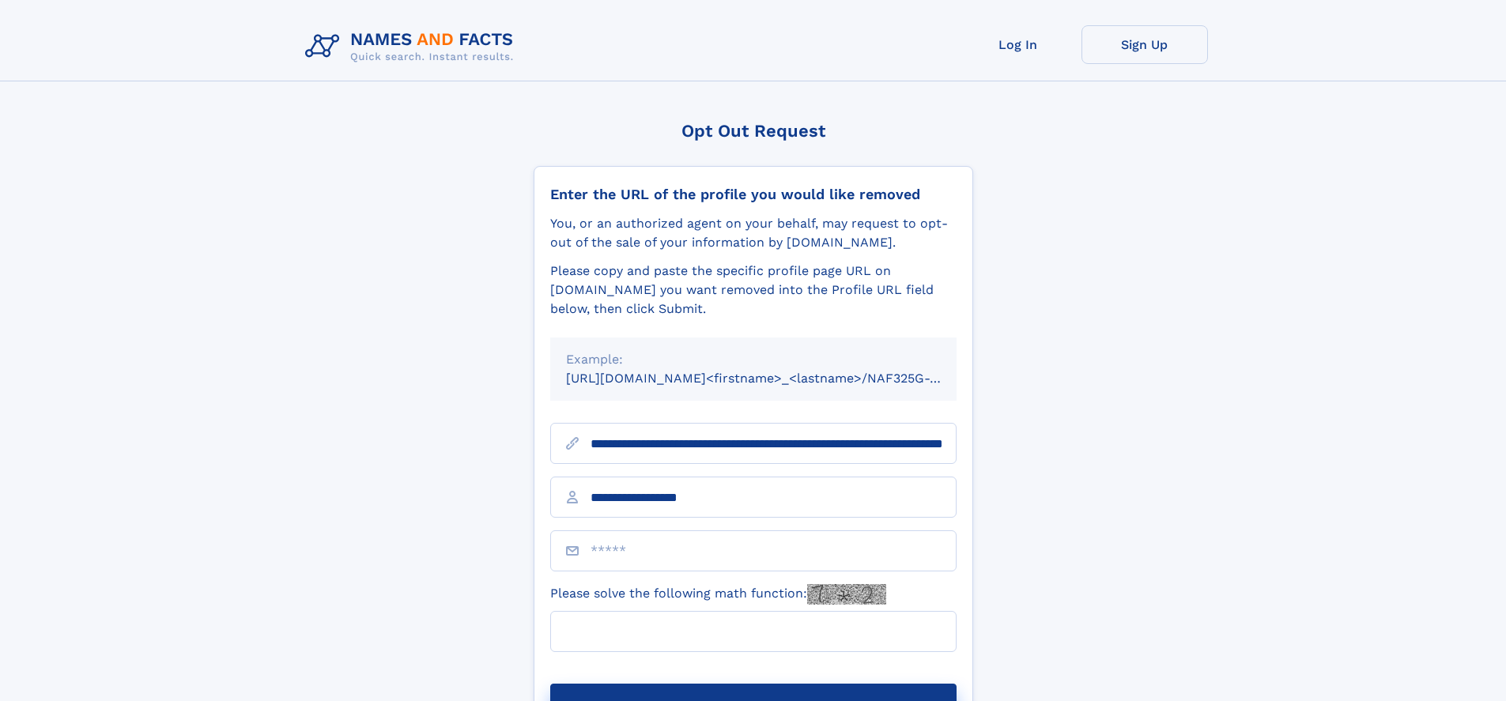 Image resolution: width=1506 pixels, height=701 pixels. Describe the element at coordinates (1145, 44) in the screenshot. I see `a: Sign Up` at that location.